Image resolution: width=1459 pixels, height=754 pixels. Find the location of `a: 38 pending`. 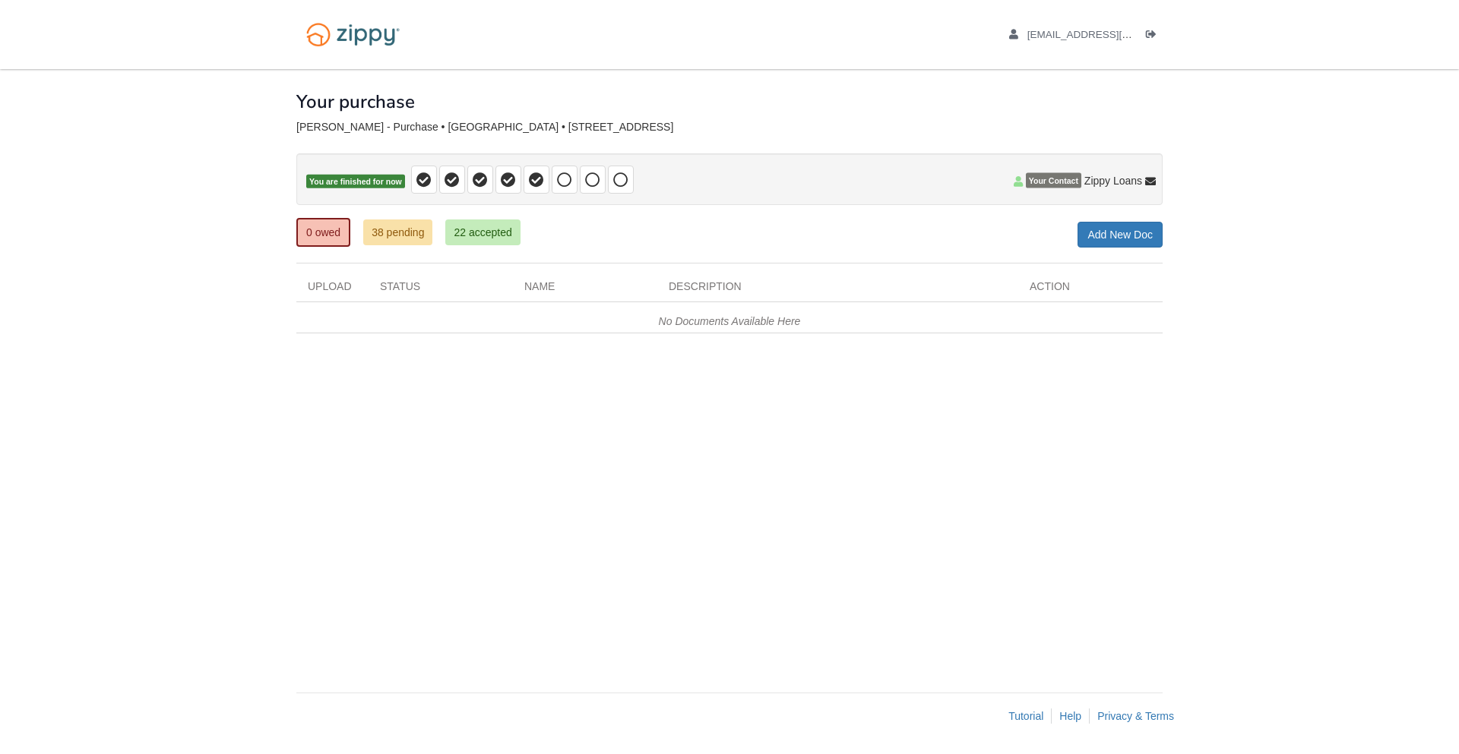

a: 38 pending is located at coordinates (397, 232).